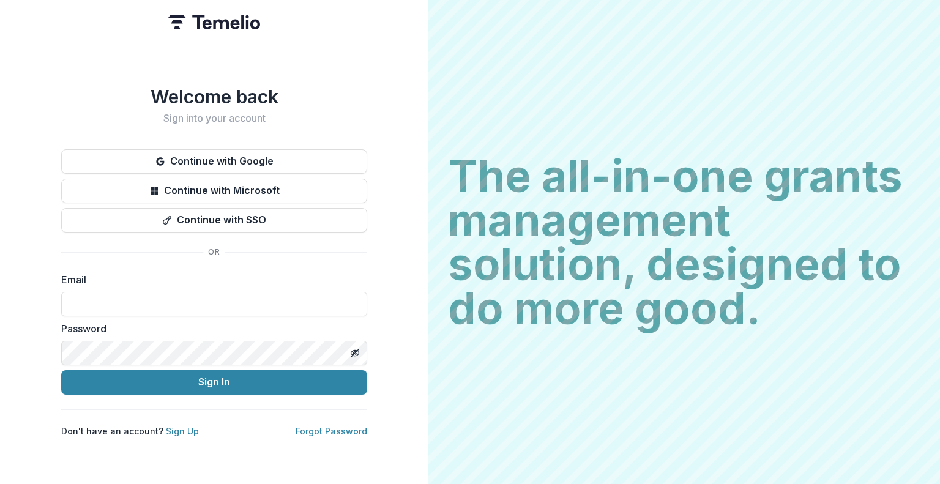  Describe the element at coordinates (211, 280) in the screenshot. I see `label: Email` at that location.